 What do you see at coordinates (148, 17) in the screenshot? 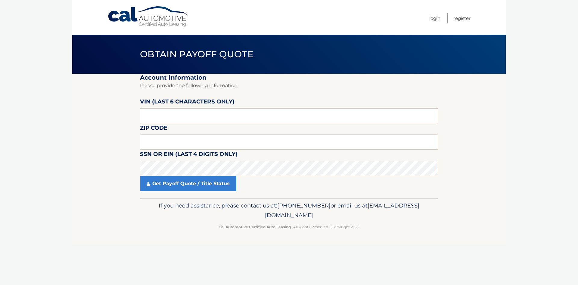
I see `a: Cal Automotive` at bounding box center [148, 17].